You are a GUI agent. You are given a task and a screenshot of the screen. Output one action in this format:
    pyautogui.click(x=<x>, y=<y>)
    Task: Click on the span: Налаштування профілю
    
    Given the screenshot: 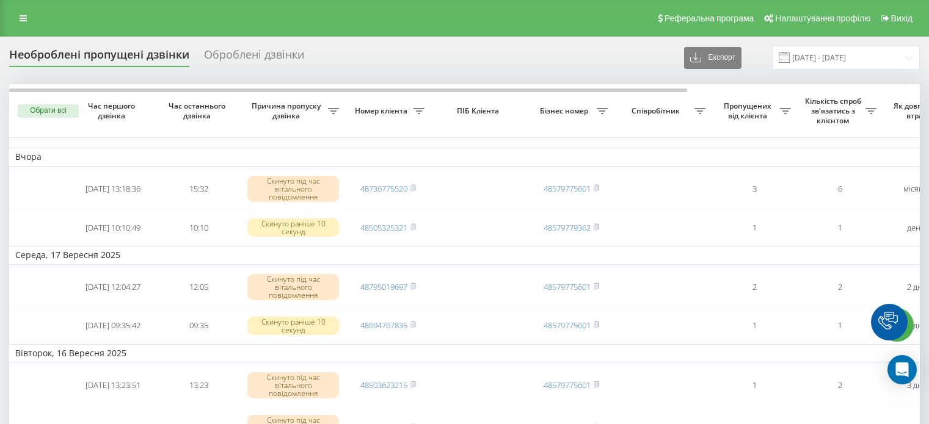 What is the action you would take?
    pyautogui.click(x=823, y=18)
    